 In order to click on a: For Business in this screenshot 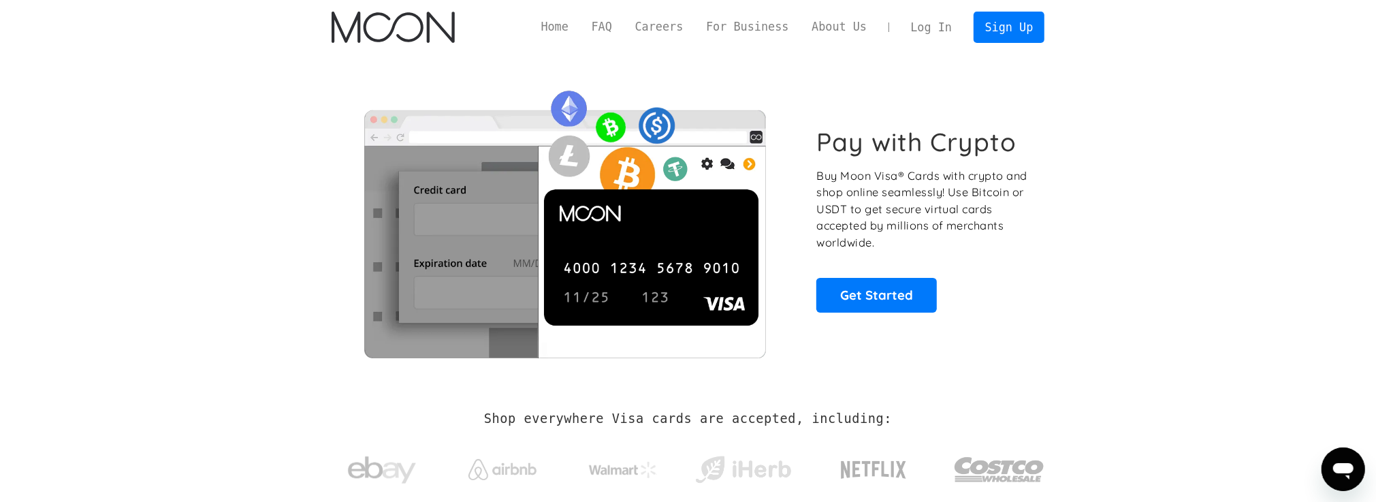, I will do `click(747, 27)`.